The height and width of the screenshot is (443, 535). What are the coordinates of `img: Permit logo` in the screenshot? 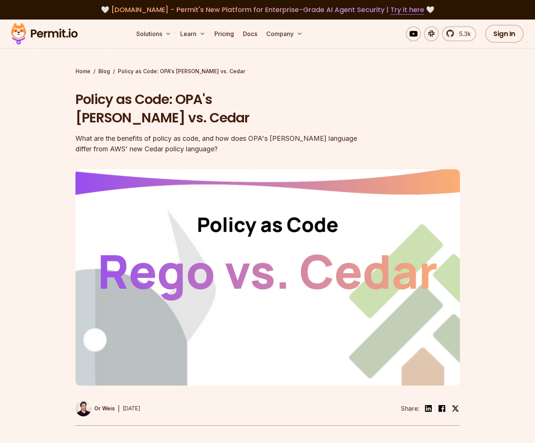 It's located at (44, 34).